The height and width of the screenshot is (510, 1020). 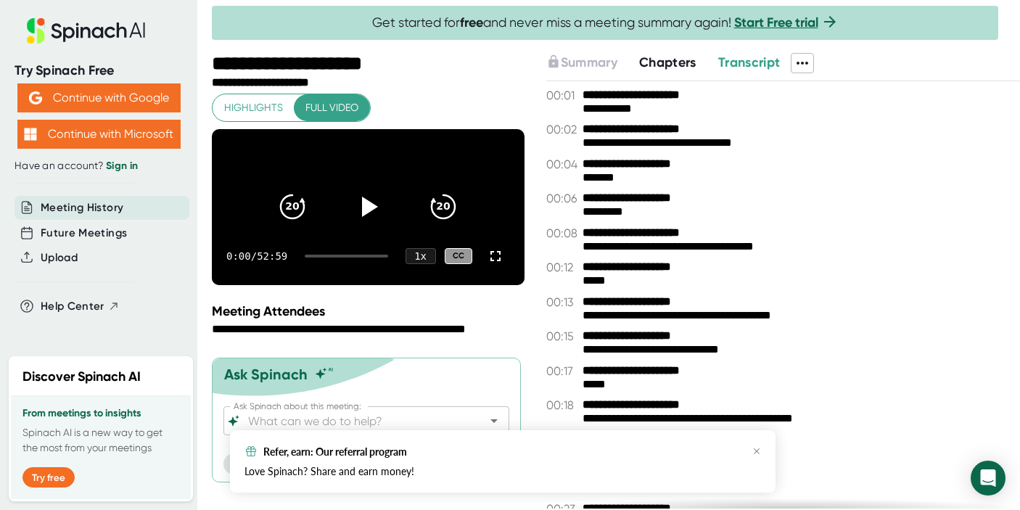 I want to click on span: 00:04, so click(x=562, y=164).